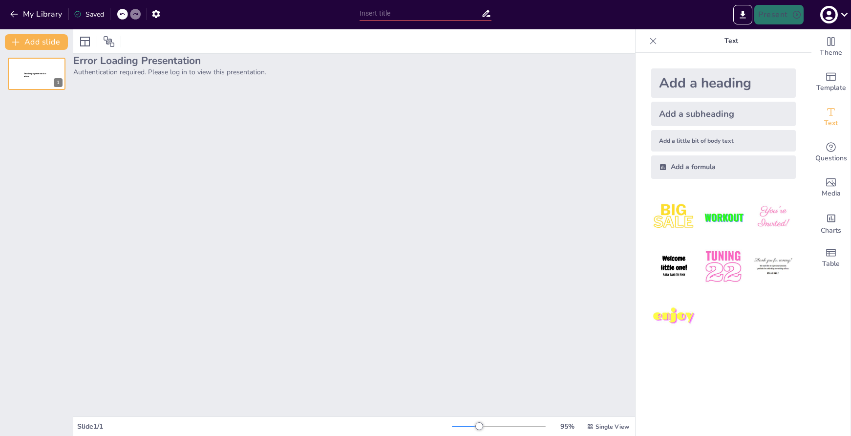 The image size is (851, 436). What do you see at coordinates (831, 123) in the screenshot?
I see `span: Text` at bounding box center [831, 123].